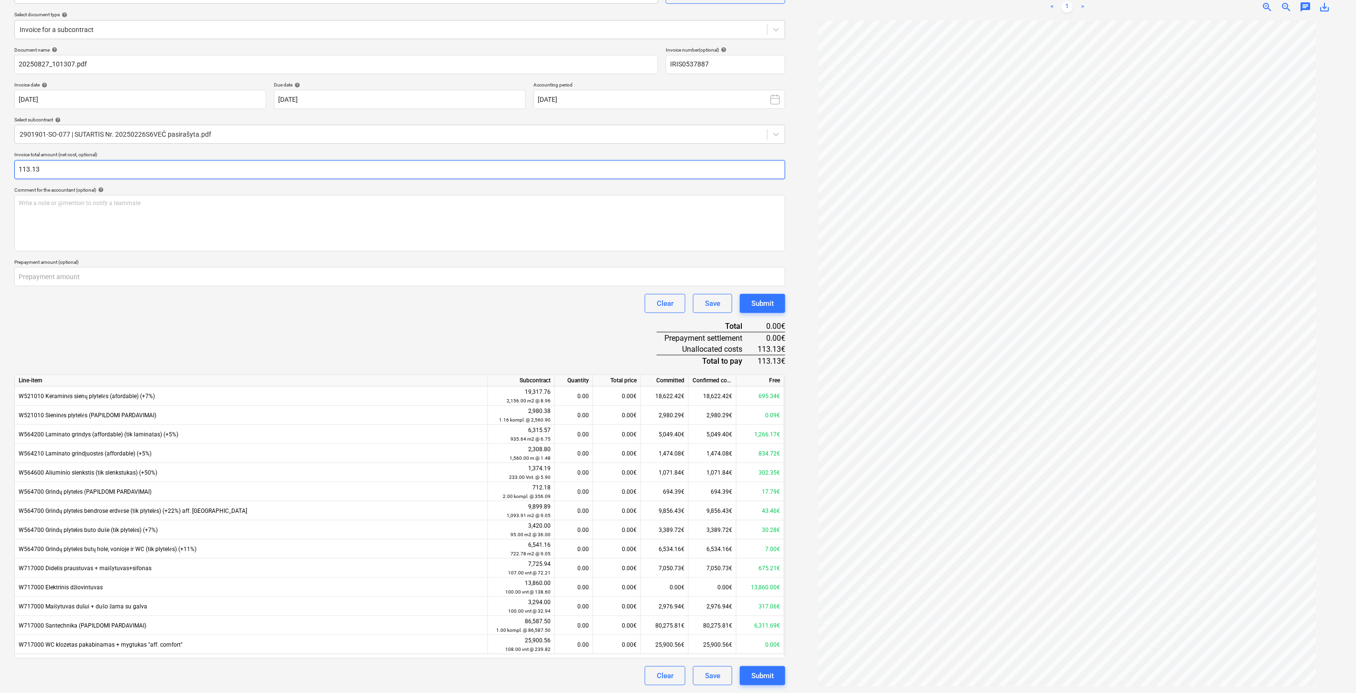  I want to click on small: 95.00 m2 @ 36.00, so click(530, 534).